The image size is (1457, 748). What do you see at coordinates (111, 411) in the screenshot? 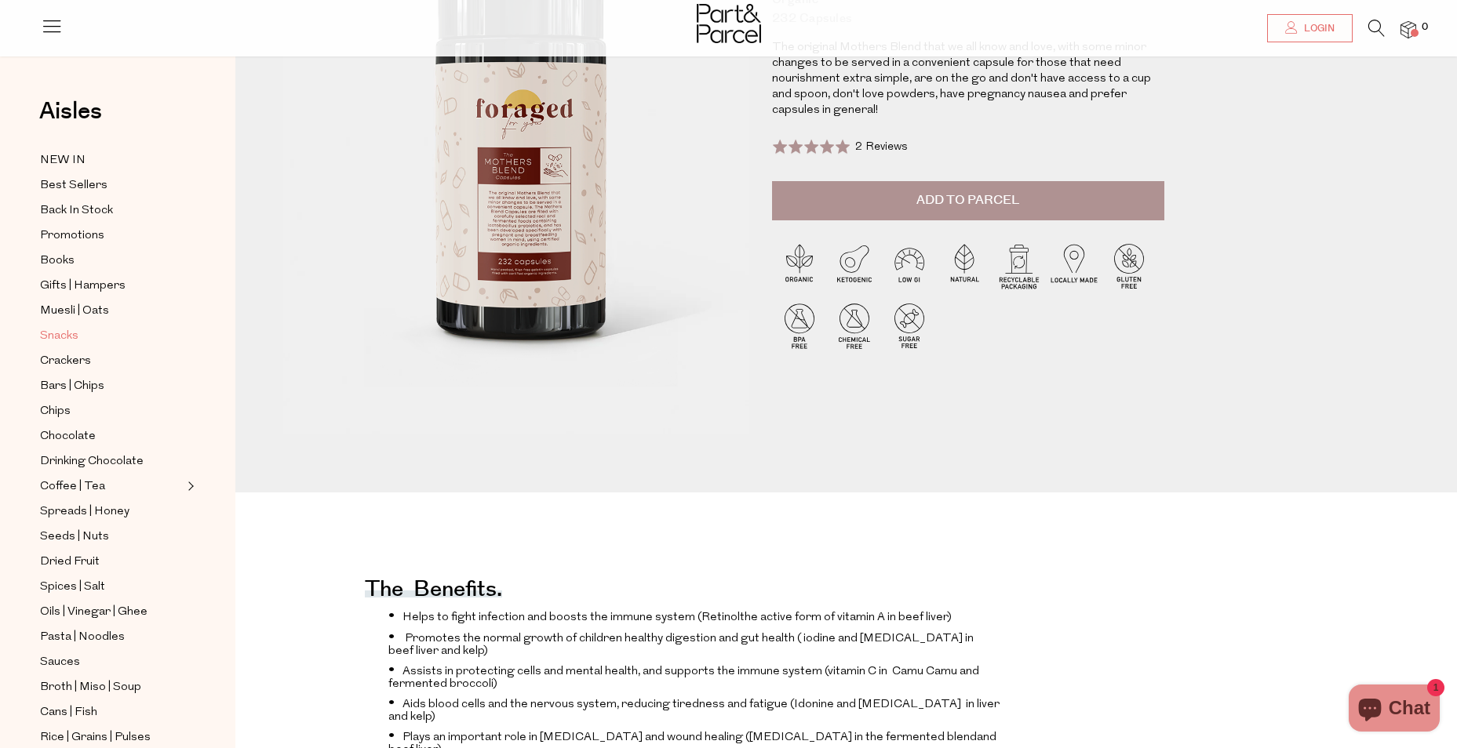
I see `a: Chips` at bounding box center [111, 411].